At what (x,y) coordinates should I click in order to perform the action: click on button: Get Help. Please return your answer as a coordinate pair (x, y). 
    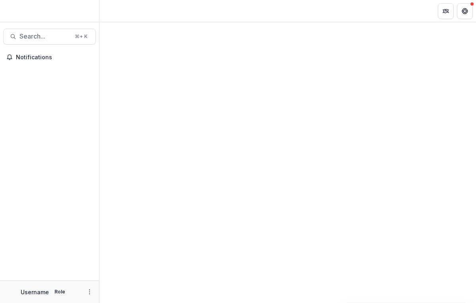
    Looking at the image, I should click on (464, 11).